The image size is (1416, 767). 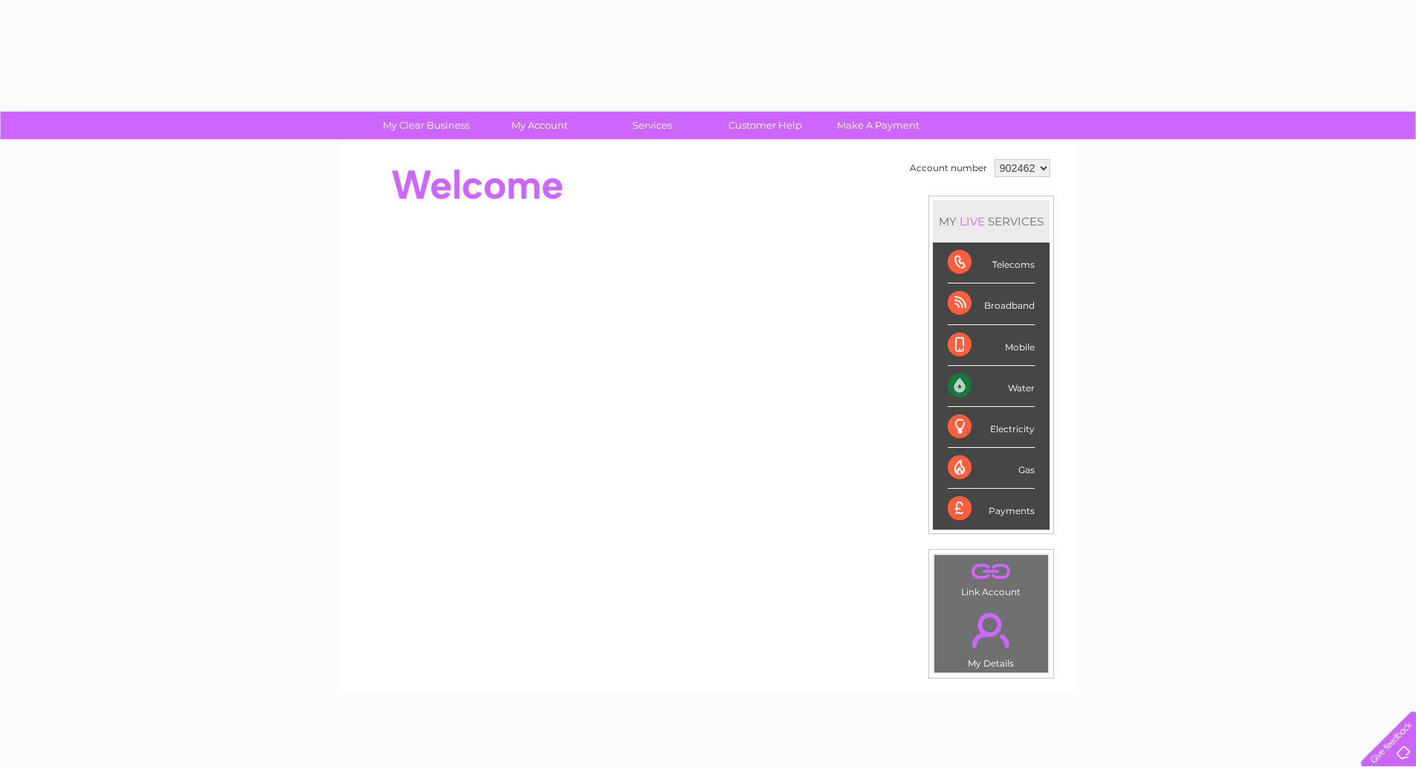 I want to click on div: Telecoms, so click(x=991, y=262).